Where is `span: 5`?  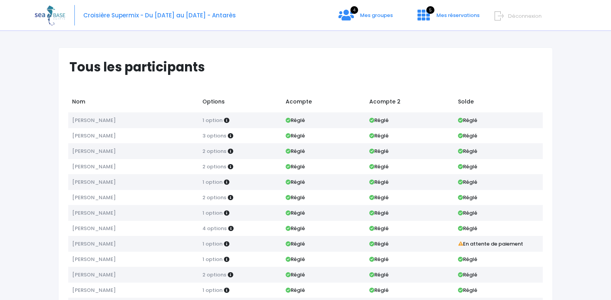 span: 5 is located at coordinates (430, 10).